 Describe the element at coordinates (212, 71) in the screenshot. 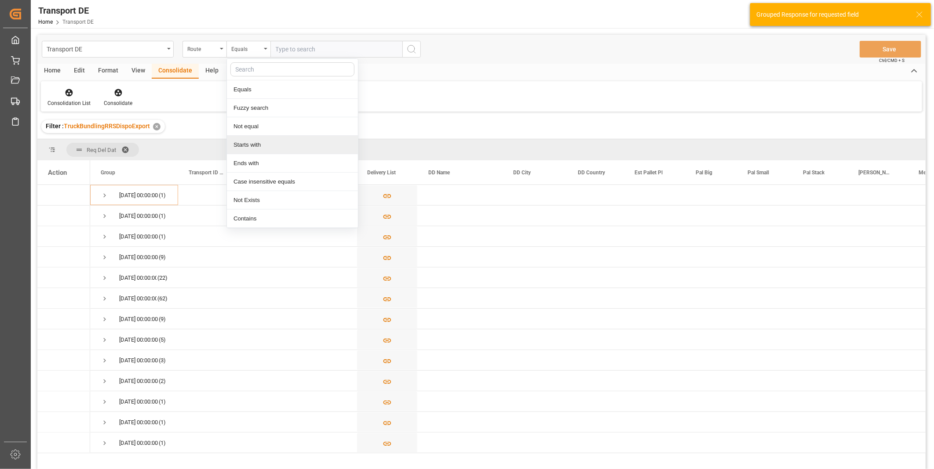

I see `div: Help` at that location.